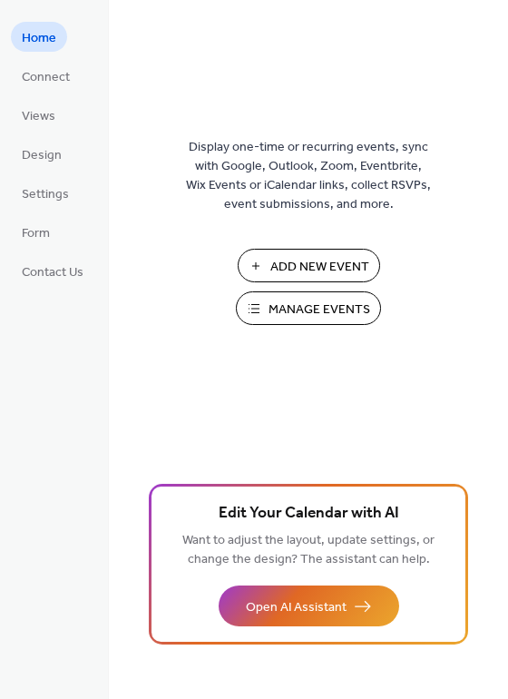 The height and width of the screenshot is (699, 508). What do you see at coordinates (53, 272) in the screenshot?
I see `span: Contact Us` at bounding box center [53, 272].